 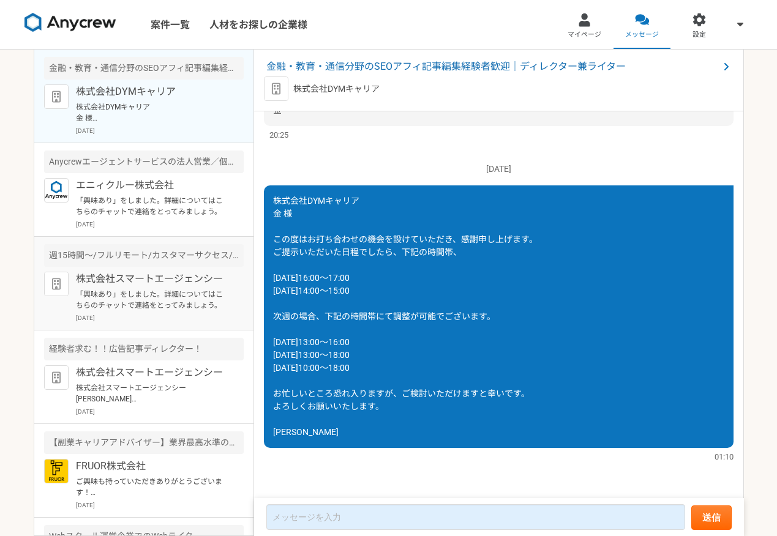 I want to click on span: 金融・教育・通信分野のSEOアフィ記事編集経験者歓迎｜ディレクター兼ライター, so click(x=492, y=67).